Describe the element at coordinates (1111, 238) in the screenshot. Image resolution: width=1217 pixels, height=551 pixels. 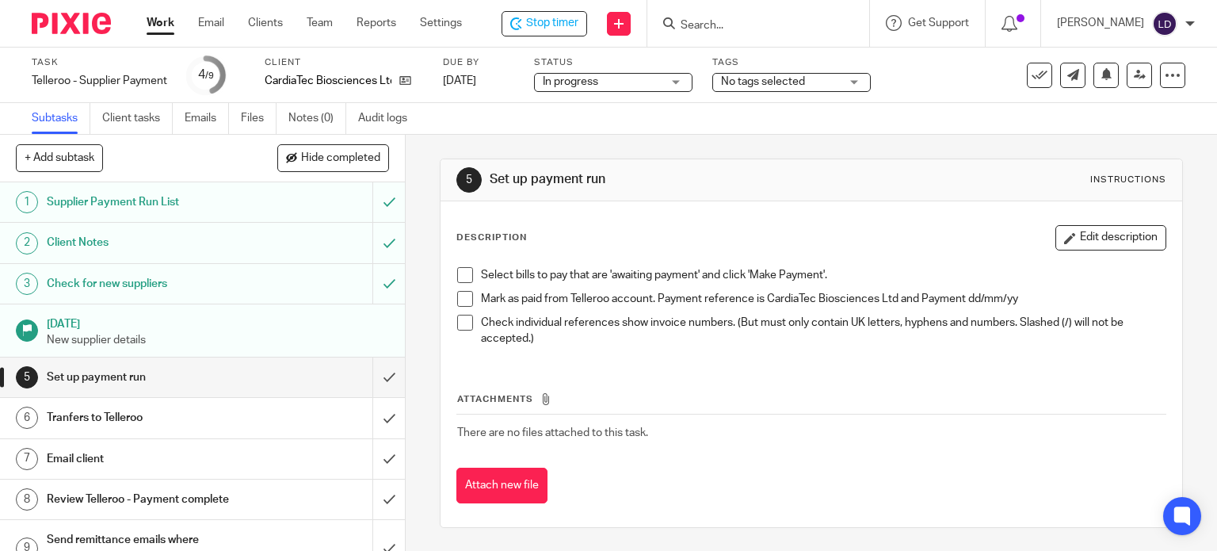
I see `button: Edit description` at that location.